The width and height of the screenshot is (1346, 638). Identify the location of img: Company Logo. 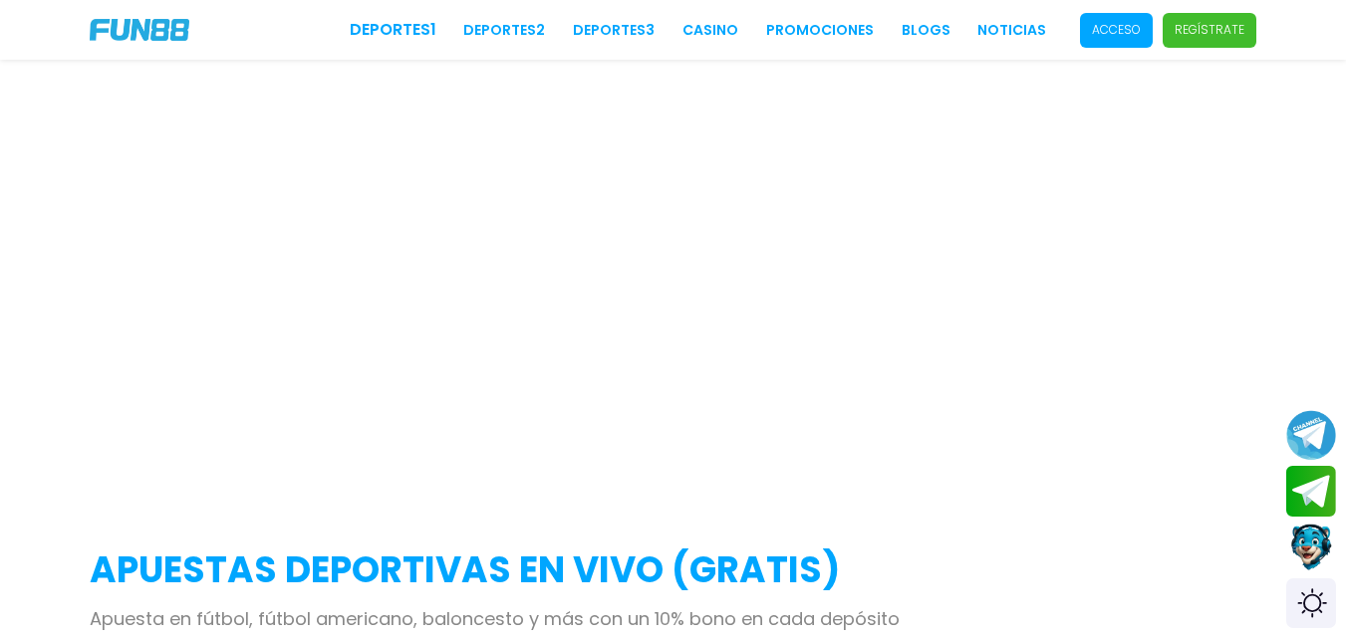
(139, 30).